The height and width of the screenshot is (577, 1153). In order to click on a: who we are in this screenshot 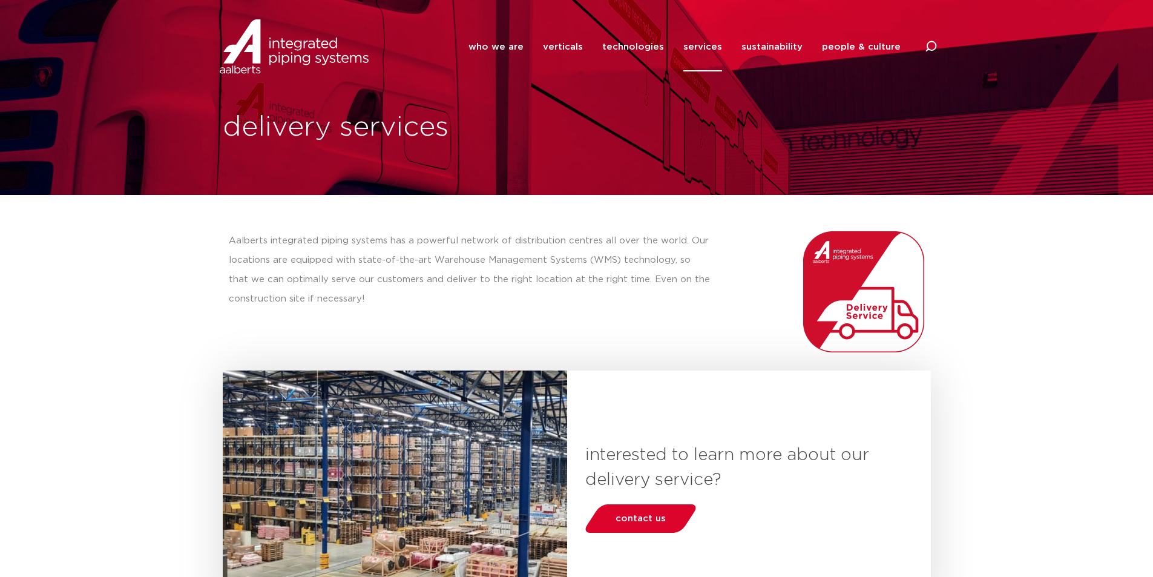, I will do `click(496, 47)`.